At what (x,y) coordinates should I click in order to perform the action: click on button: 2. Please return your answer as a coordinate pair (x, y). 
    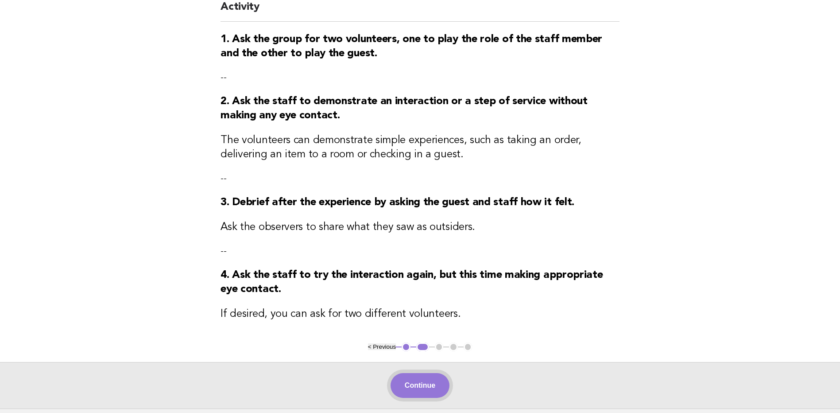
    Looking at the image, I should click on (422, 347).